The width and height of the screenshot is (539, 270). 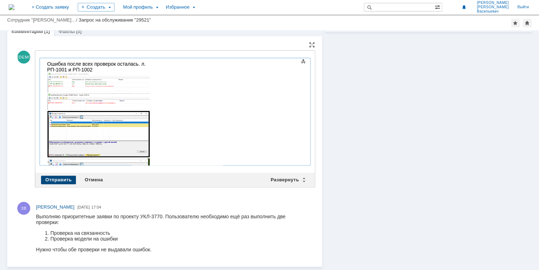 What do you see at coordinates (143, 25) in the screenshot?
I see `li: Проверка модели на ошибки` at bounding box center [143, 25].